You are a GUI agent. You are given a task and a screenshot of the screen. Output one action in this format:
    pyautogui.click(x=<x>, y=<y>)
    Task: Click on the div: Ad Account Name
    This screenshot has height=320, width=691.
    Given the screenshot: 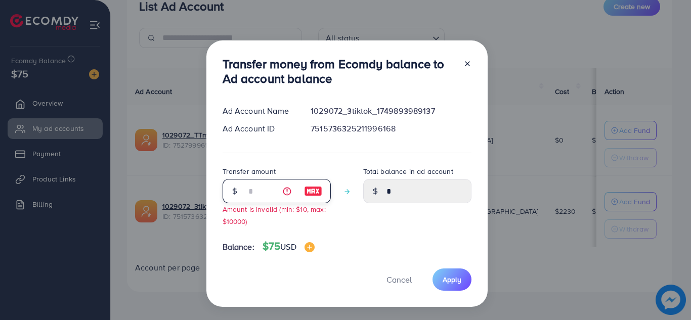 What is the action you would take?
    pyautogui.click(x=259, y=111)
    